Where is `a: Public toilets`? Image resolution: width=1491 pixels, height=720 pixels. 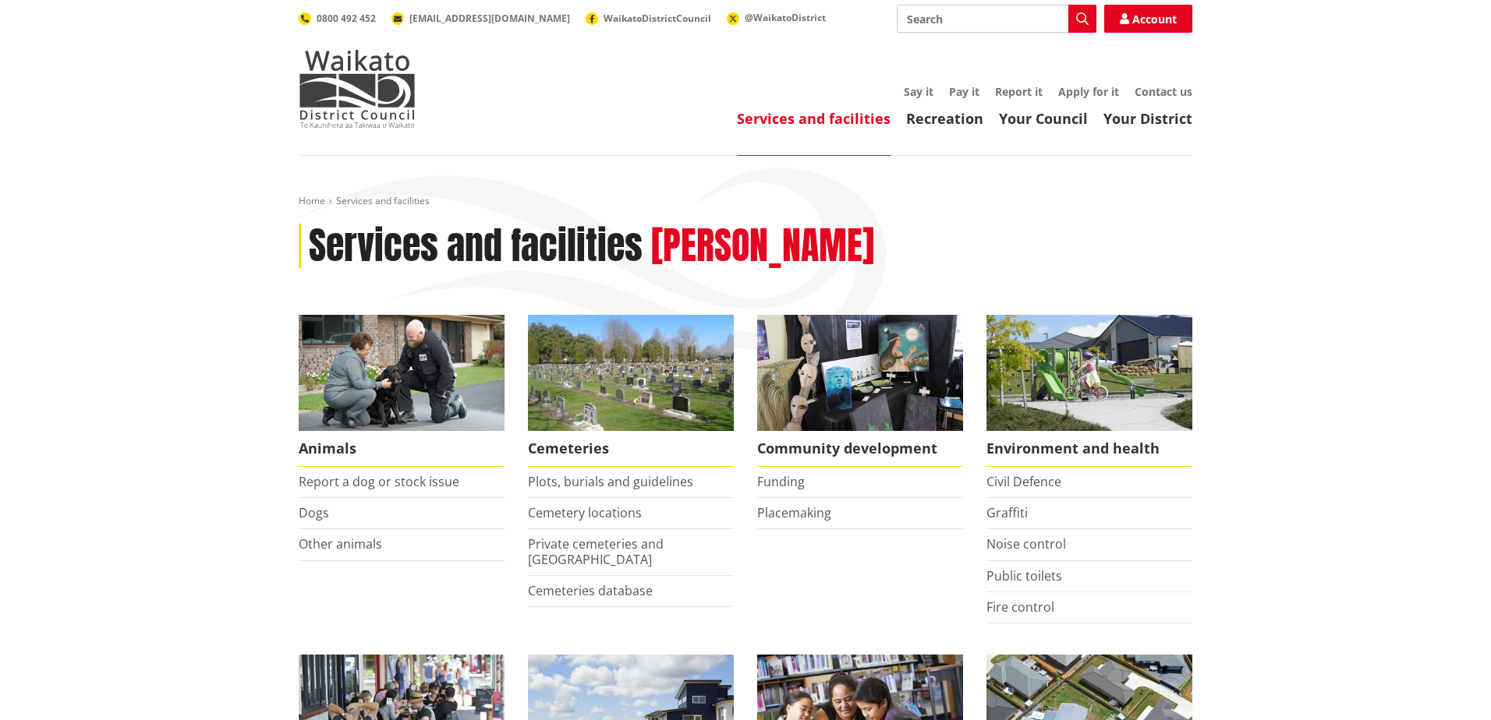
a: Public toilets is located at coordinates (1024, 576).